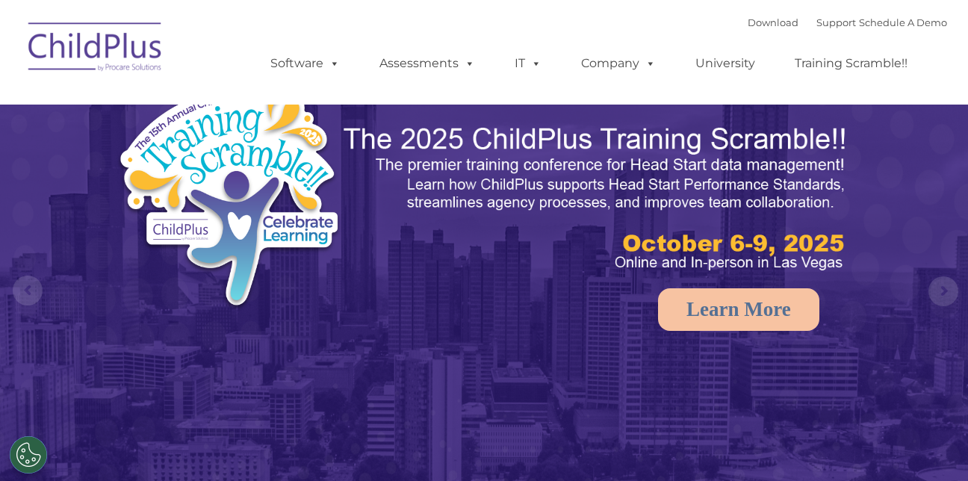  I want to click on a: Software, so click(305, 64).